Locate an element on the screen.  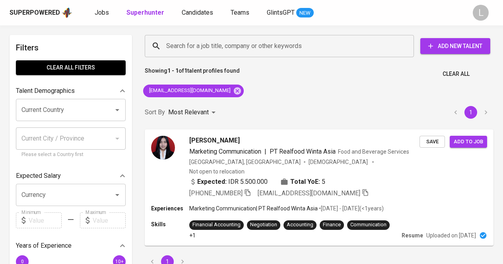
span: 5 is located at coordinates (323, 182).